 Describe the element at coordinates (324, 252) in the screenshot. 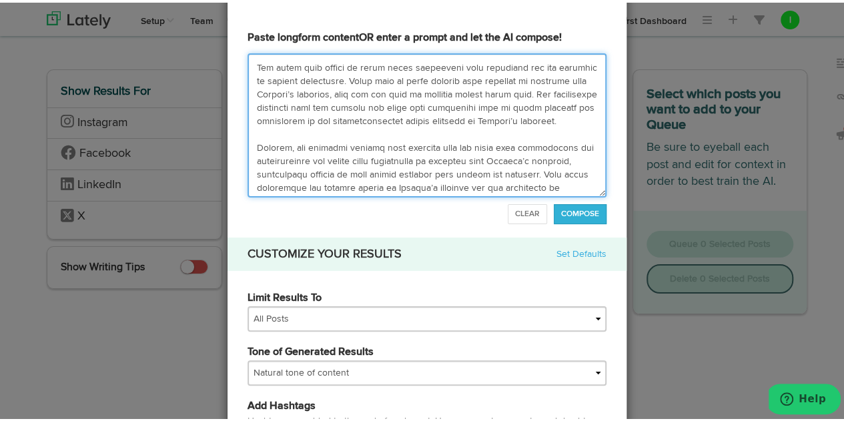

I see `h4: CUSTOMIZE YOUR RESULTS` at that location.